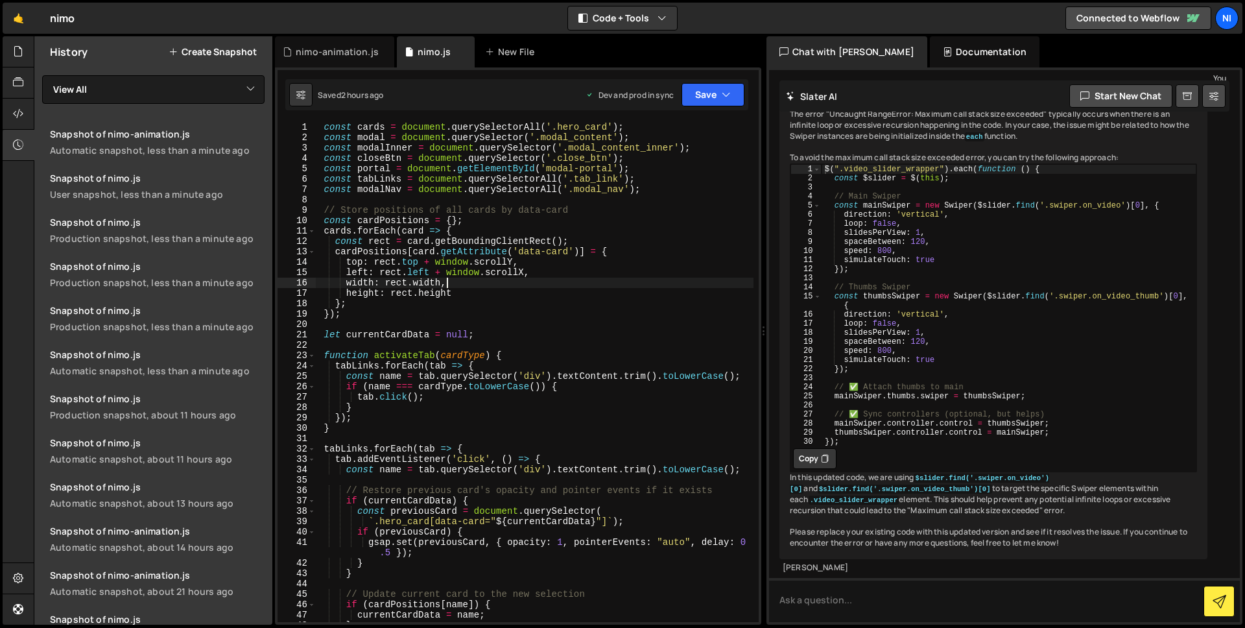 The height and width of the screenshot is (628, 1245). Describe the element at coordinates (630, 95) in the screenshot. I see `div: Dev and prod in sync` at that location.